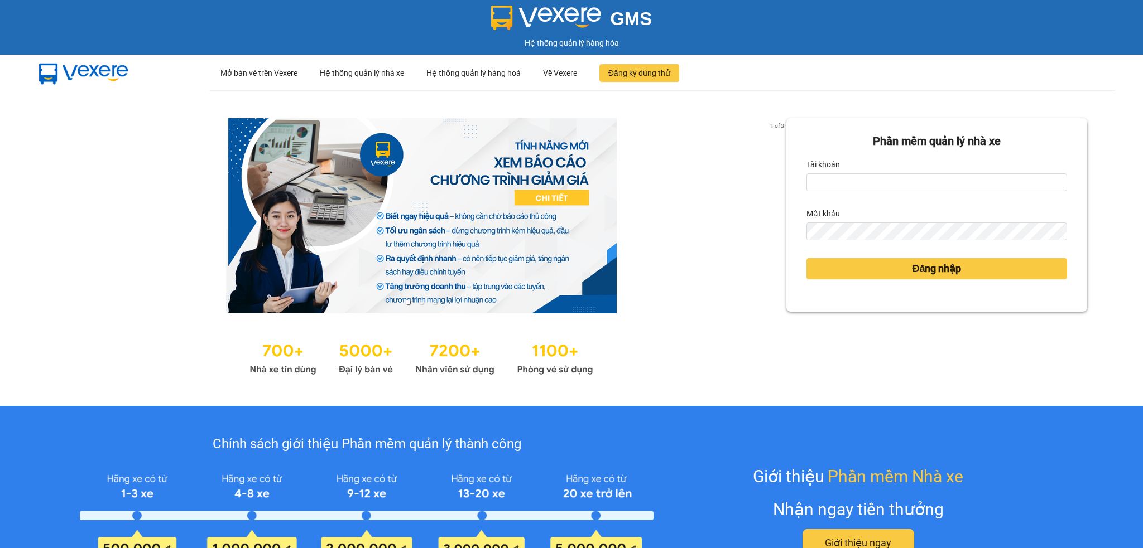 This screenshot has width=1143, height=548. What do you see at coordinates (546, 18) in the screenshot?
I see `img: logo 2` at bounding box center [546, 18].